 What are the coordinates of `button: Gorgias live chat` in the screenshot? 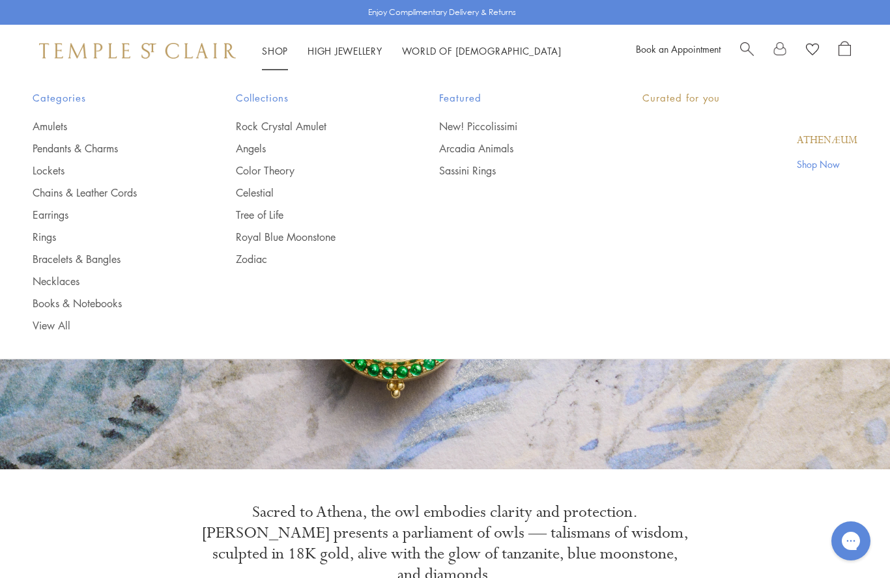 It's located at (26, 24).